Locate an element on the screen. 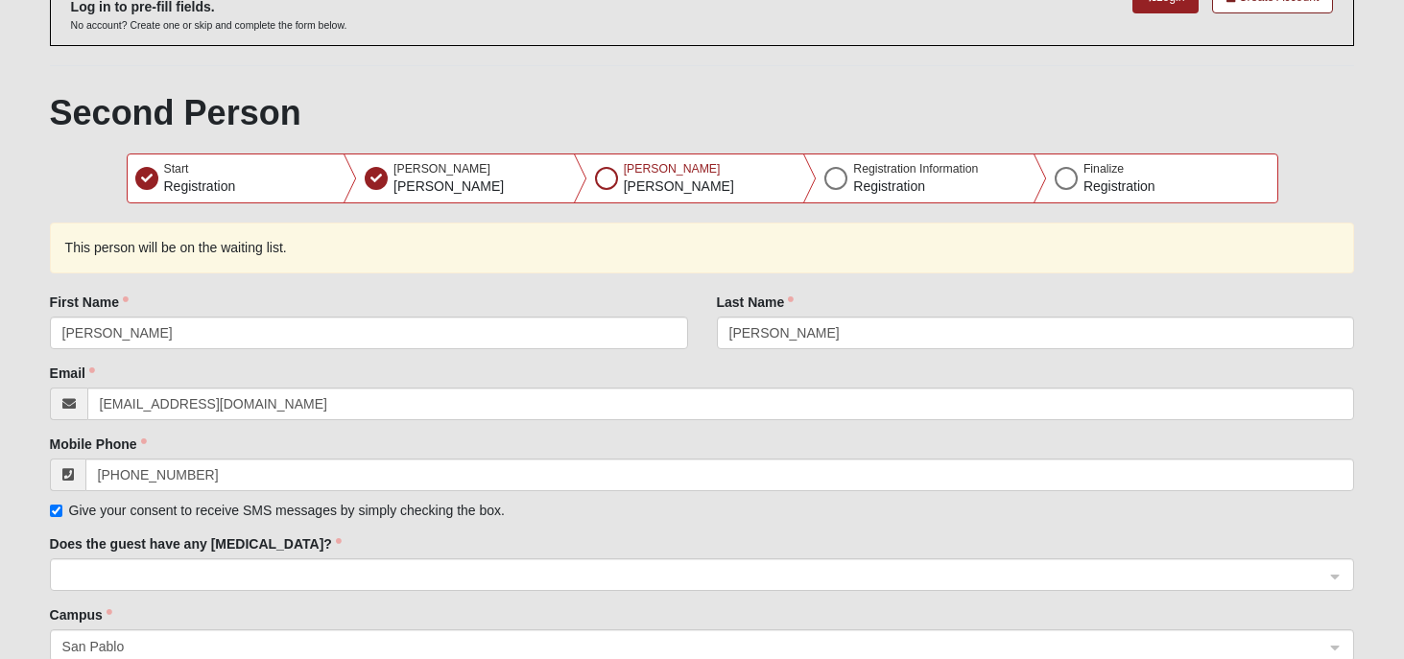 Image resolution: width=1404 pixels, height=659 pixels. label: Campus is located at coordinates (81, 615).